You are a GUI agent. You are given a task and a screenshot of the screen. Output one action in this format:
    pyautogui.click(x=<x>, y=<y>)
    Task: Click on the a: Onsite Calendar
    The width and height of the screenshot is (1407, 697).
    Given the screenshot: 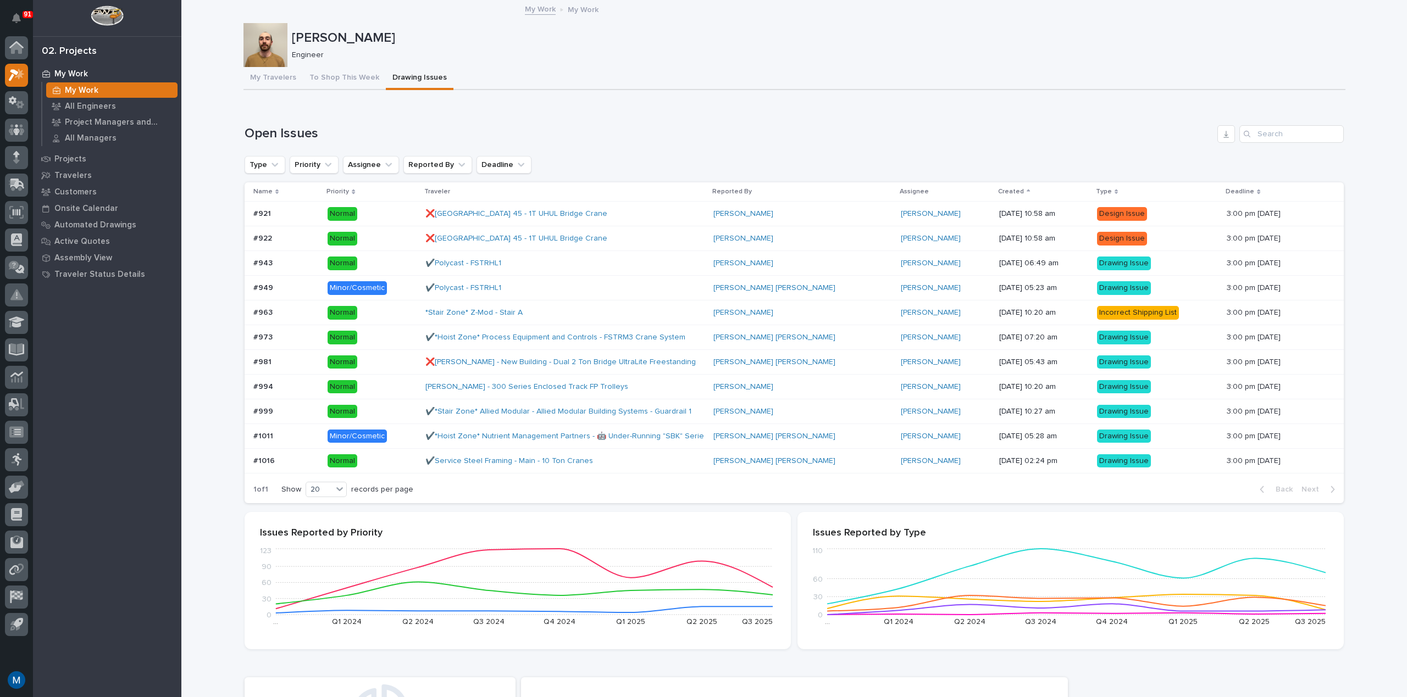 What is the action you would take?
    pyautogui.click(x=107, y=208)
    